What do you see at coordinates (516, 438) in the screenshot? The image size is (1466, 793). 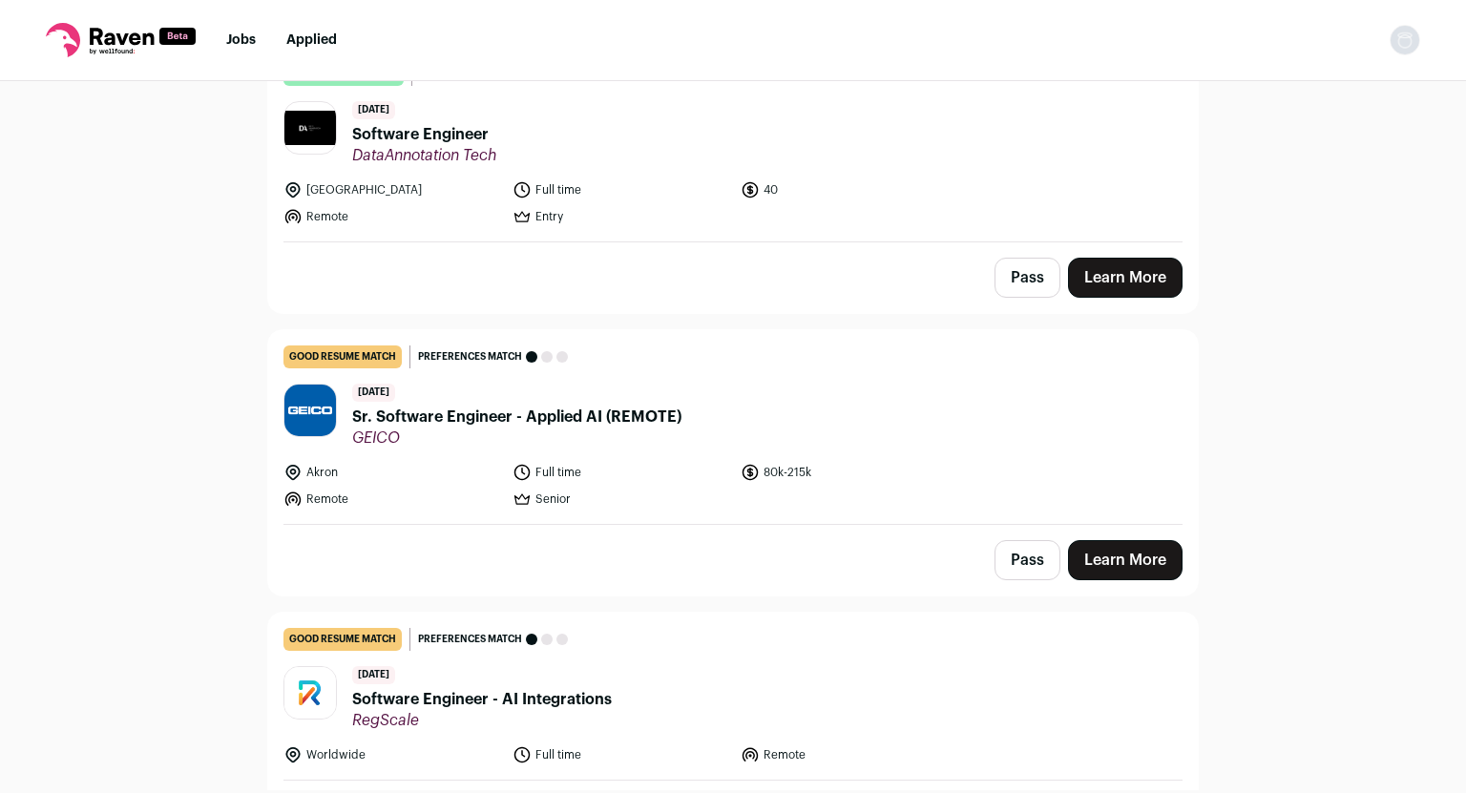 I see `span: GEICO` at bounding box center [516, 438].